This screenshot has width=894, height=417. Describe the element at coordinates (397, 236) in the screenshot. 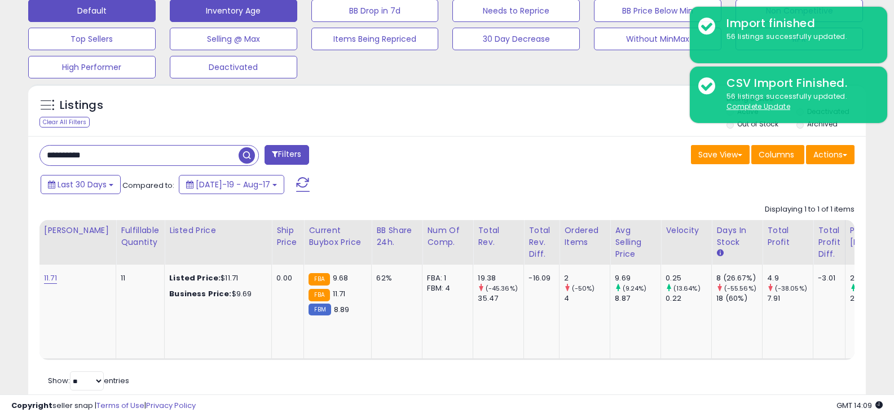

I see `div: BB Share 24h.` at that location.